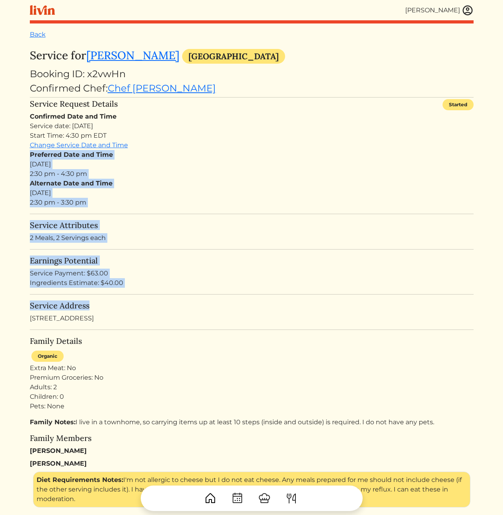 The image size is (503, 515). Describe the element at coordinates (252, 306) in the screenshot. I see `h5: Service Address` at that location.